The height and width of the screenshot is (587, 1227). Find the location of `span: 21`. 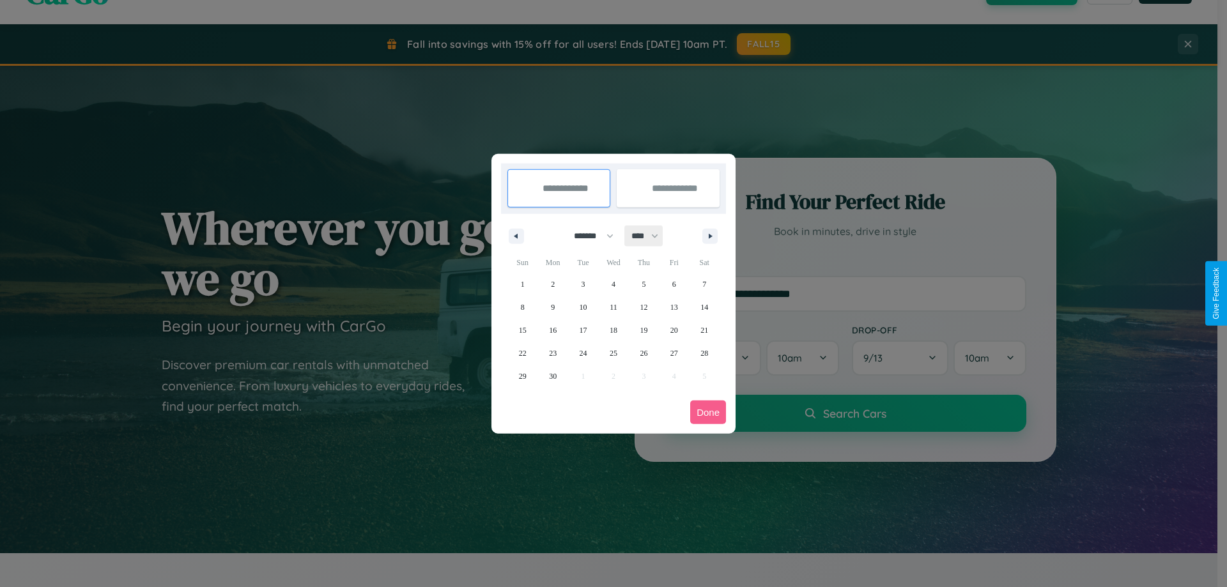

span: 21 is located at coordinates (704, 330).